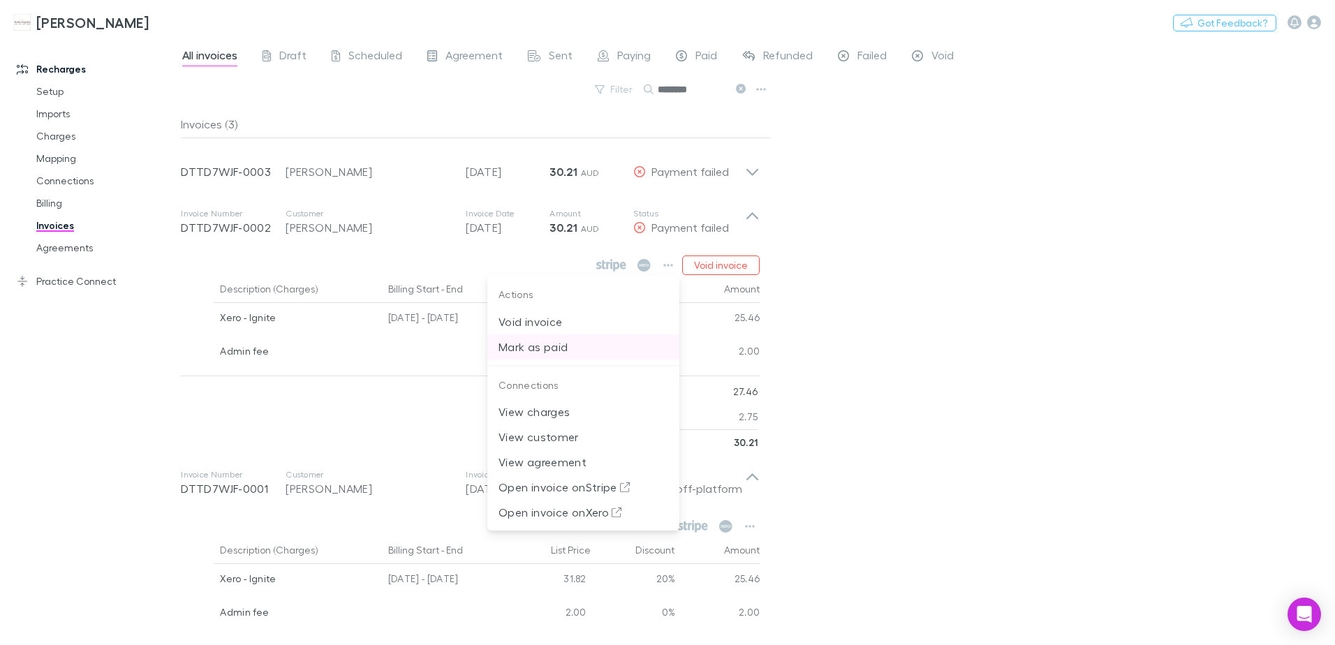 The width and height of the screenshot is (1335, 645). What do you see at coordinates (583, 385) in the screenshot?
I see `p: Connections` at bounding box center [583, 385].